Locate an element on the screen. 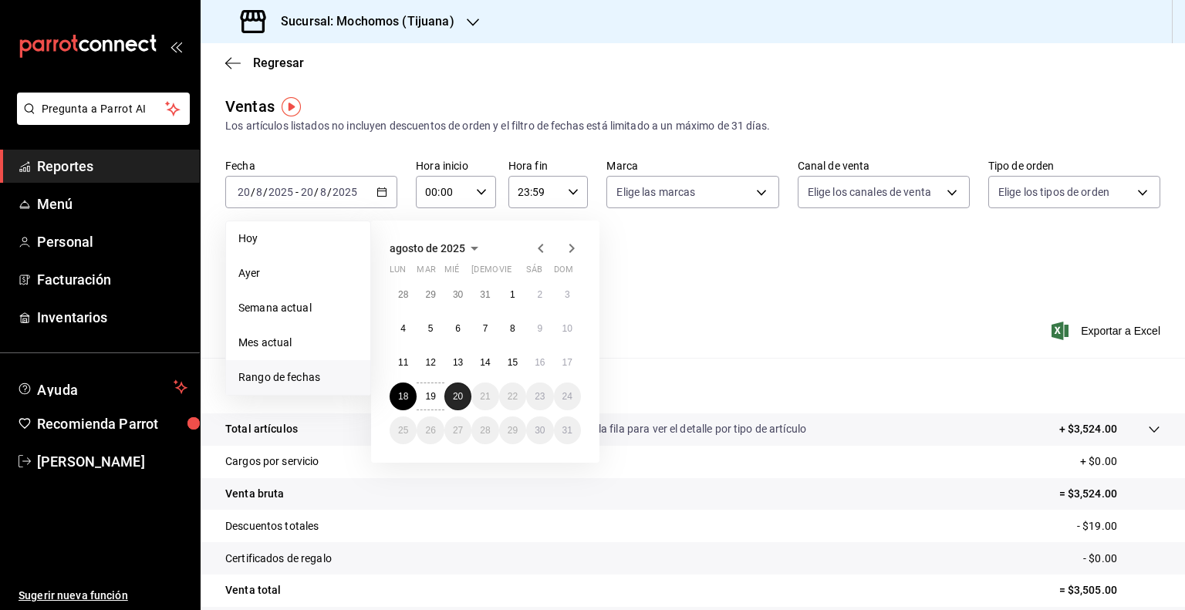 The width and height of the screenshot is (1185, 610). button: 26 de agosto de 2025 is located at coordinates (430, 431).